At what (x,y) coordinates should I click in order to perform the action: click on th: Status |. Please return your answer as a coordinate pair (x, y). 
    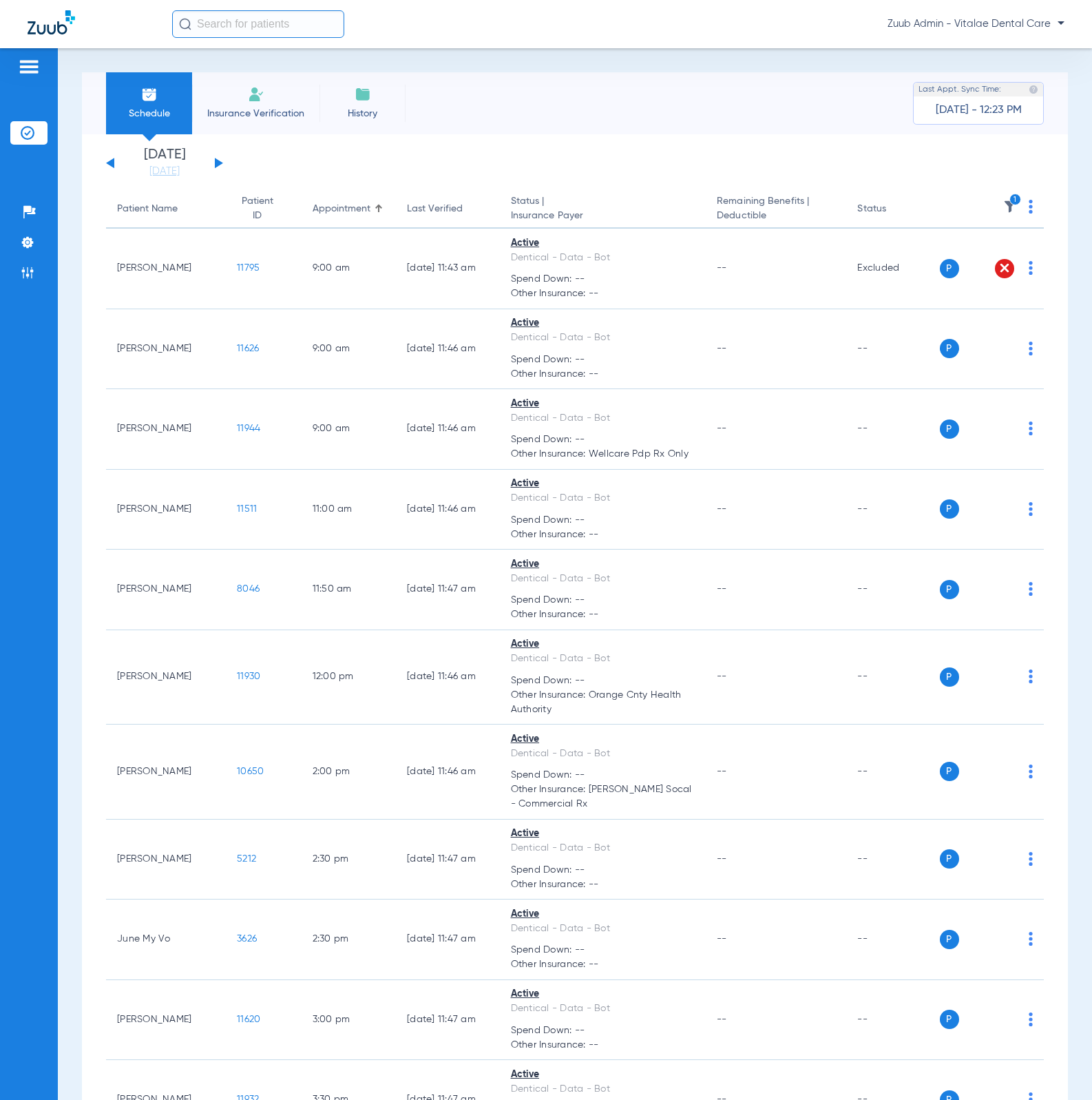
    Looking at the image, I should click on (603, 209).